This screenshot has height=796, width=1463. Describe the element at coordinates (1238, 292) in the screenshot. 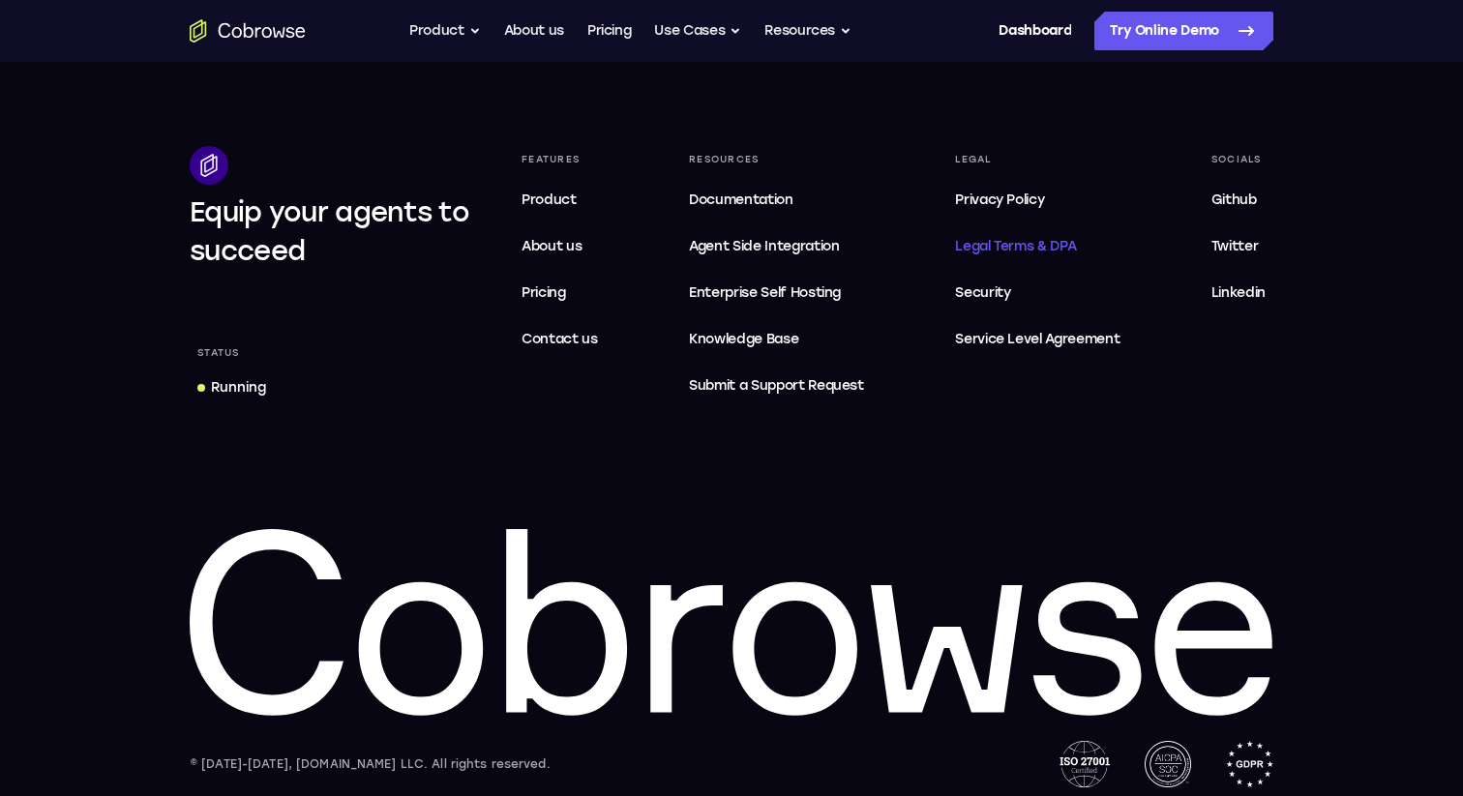

I see `span: Linkedin` at that location.